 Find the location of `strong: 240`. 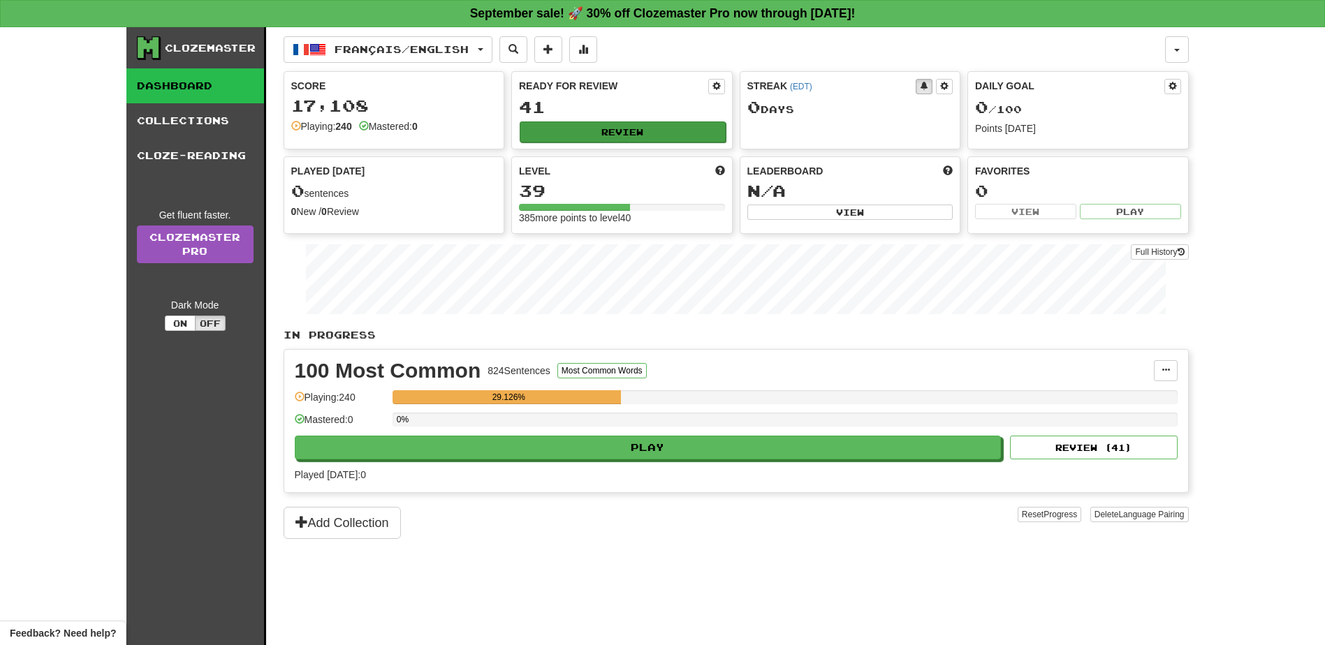

strong: 240 is located at coordinates (343, 126).